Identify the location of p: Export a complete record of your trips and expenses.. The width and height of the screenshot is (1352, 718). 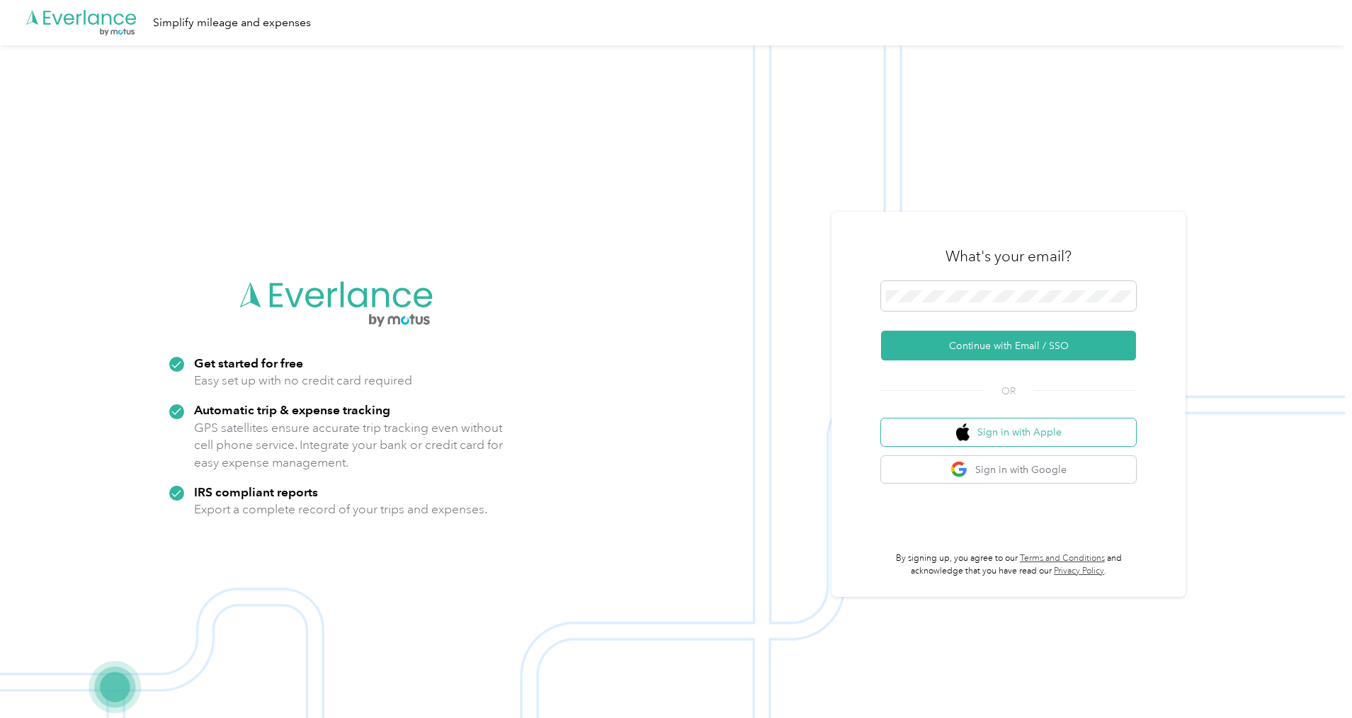
(341, 509).